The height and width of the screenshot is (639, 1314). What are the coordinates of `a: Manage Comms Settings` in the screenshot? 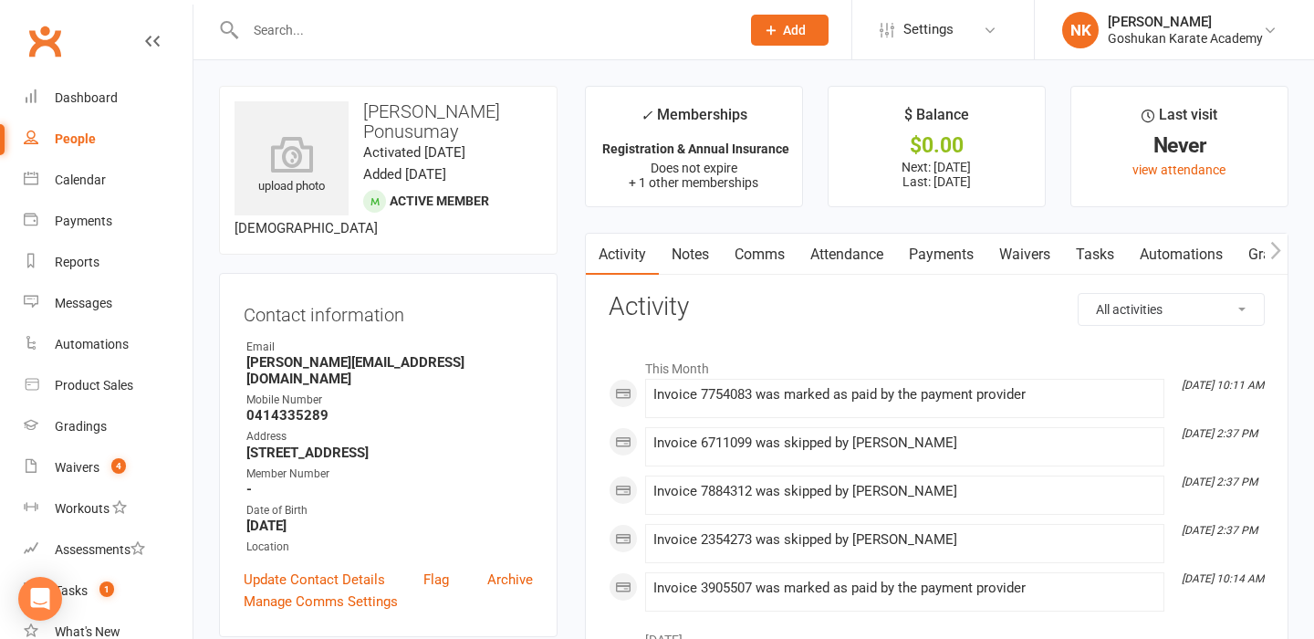 It's located at (320, 601).